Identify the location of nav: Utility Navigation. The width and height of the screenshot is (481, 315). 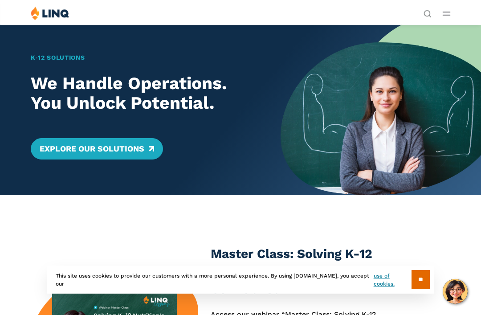
(428, 12).